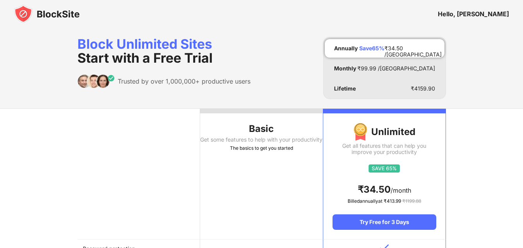 The width and height of the screenshot is (523, 248). I want to click on span: ₹ 34.50, so click(374, 189).